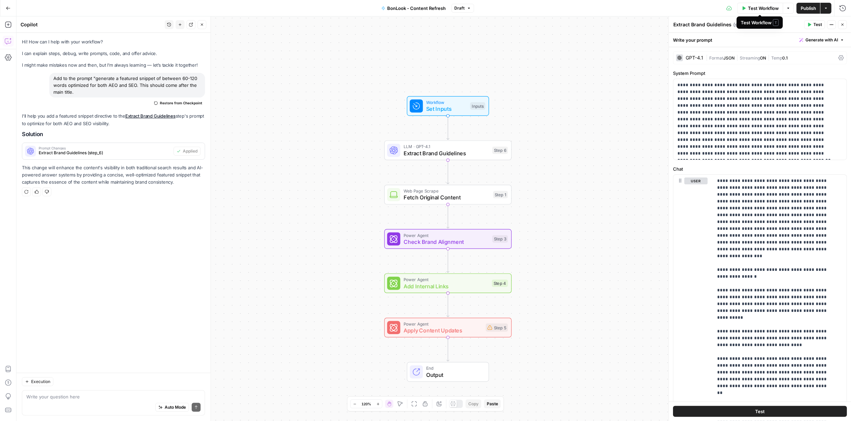  Describe the element at coordinates (446, 146) in the screenshot. I see `span: LLM · GPT-4.1` at that location.